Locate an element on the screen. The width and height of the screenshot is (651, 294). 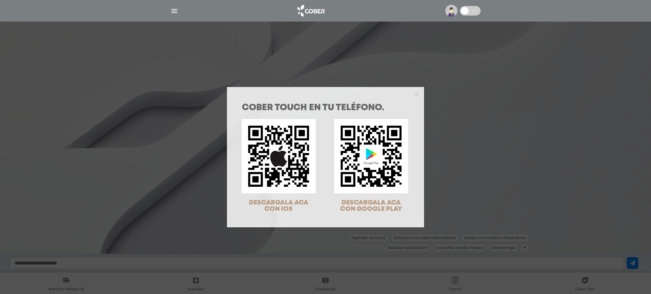
h1: COBER TOUCH en tu teléfono. is located at coordinates (326, 108).